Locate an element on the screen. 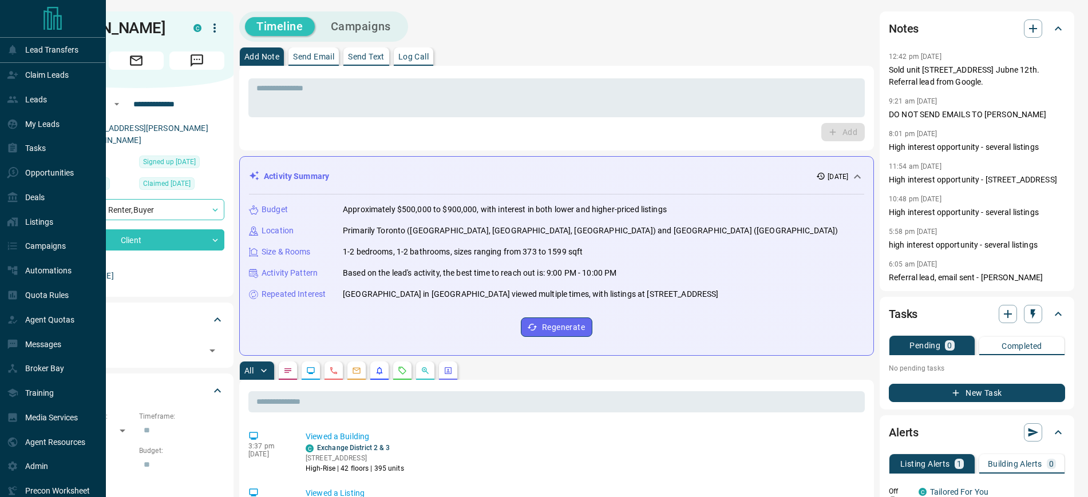 The image size is (1088, 497). div: Tasks is located at coordinates (977, 314).